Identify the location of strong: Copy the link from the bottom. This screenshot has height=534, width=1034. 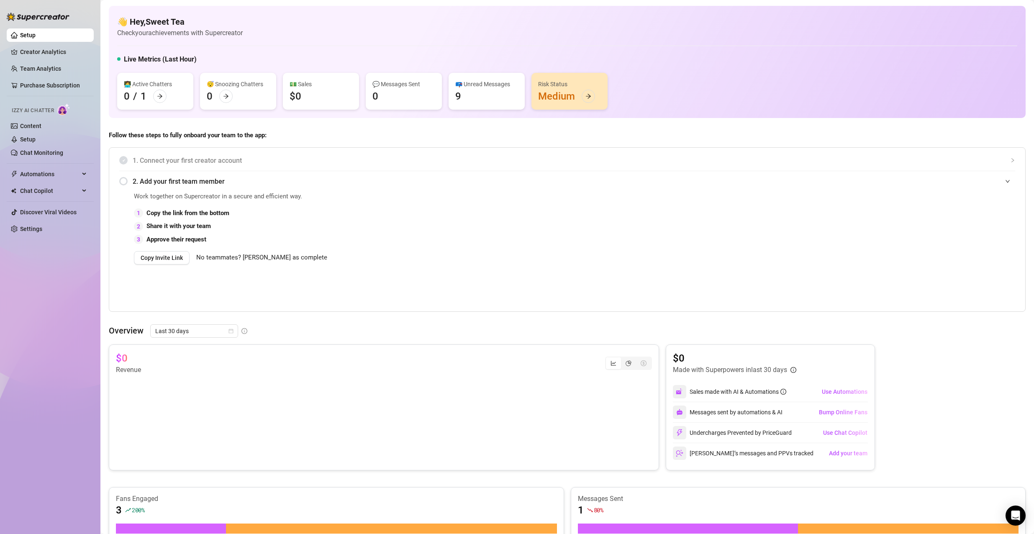
(188, 213).